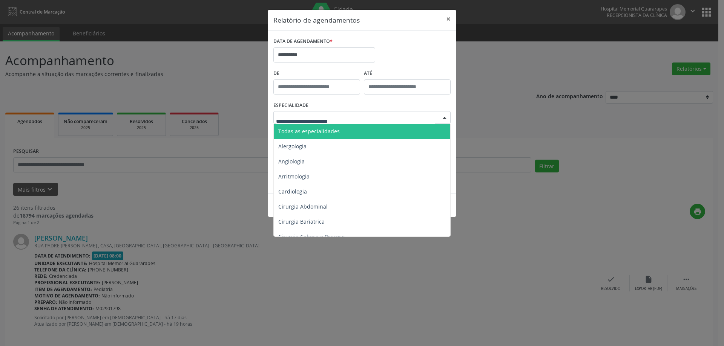 The width and height of the screenshot is (724, 346). I want to click on span: Todas as especialidades, so click(309, 131).